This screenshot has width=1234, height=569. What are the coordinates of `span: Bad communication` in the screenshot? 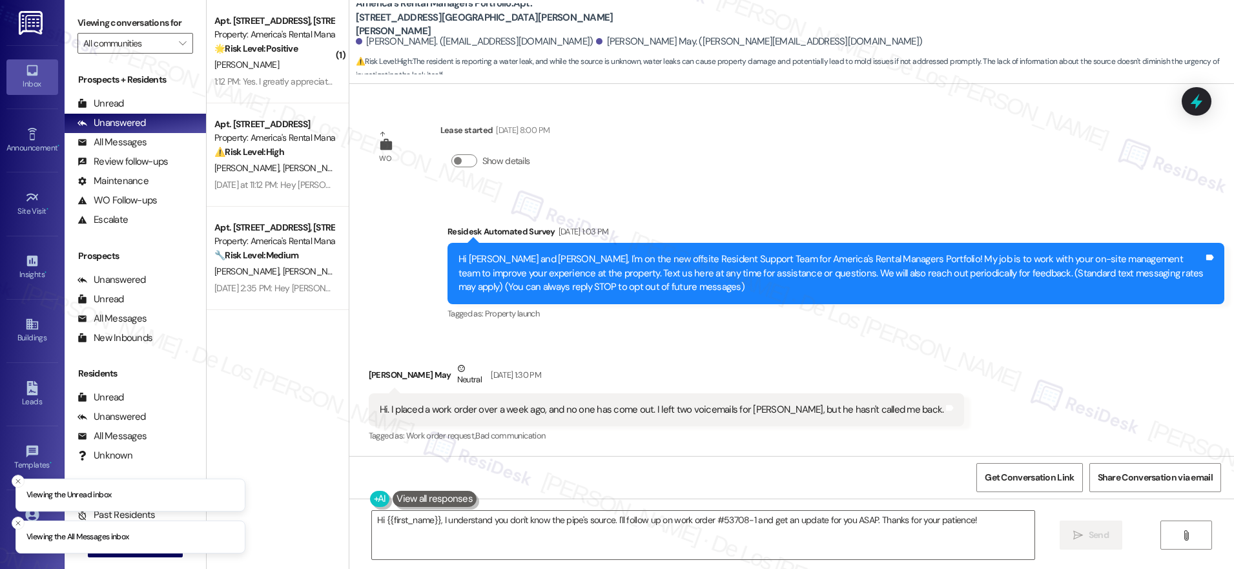 It's located at (510, 435).